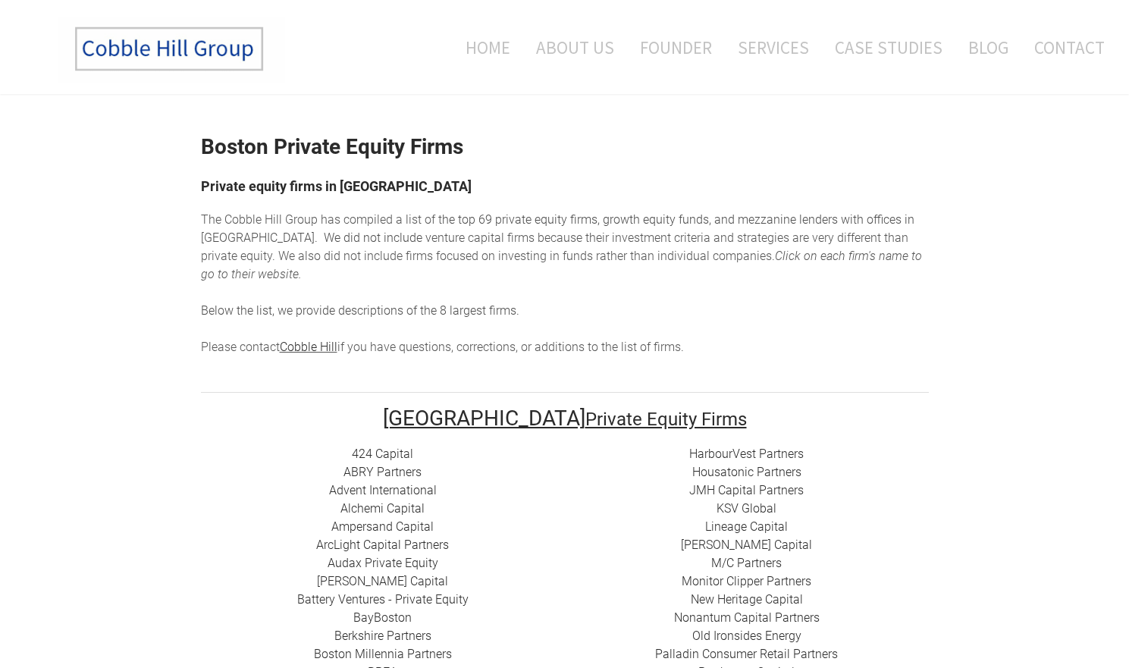  What do you see at coordinates (383, 654) in the screenshot?
I see `a: Boston Millennia Partners` at bounding box center [383, 654].